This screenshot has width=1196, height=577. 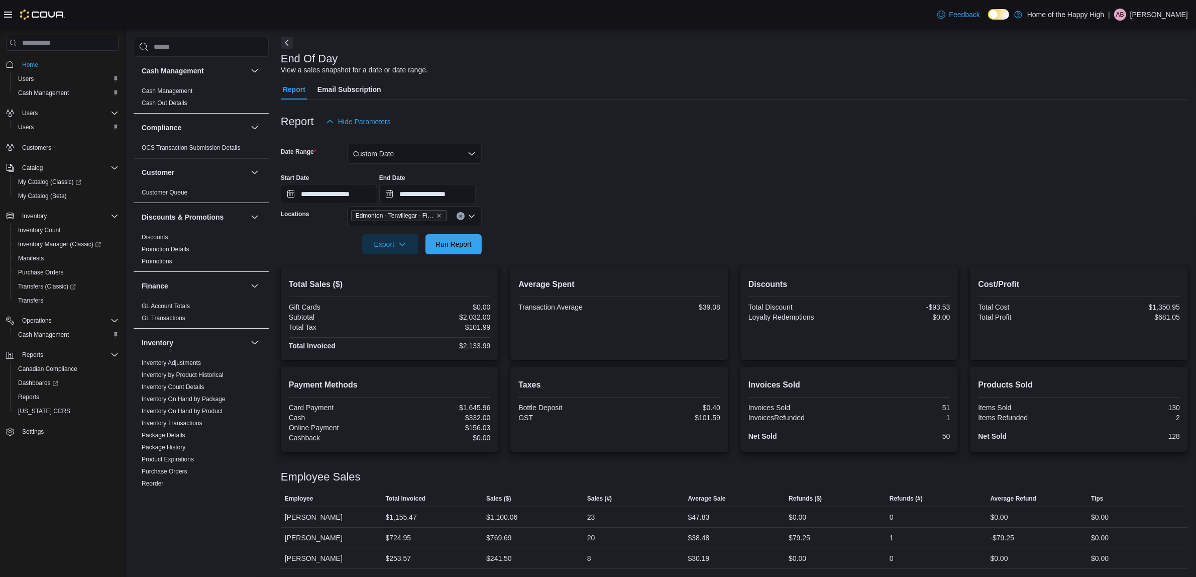 What do you see at coordinates (901, 307) in the screenshot?
I see `div: -$93.53` at bounding box center [901, 307].